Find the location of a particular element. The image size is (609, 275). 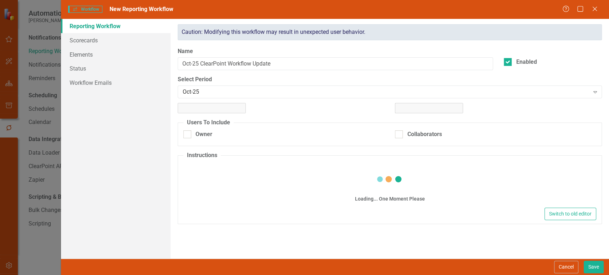

button: Switch to old editor is located at coordinates (570, 214).